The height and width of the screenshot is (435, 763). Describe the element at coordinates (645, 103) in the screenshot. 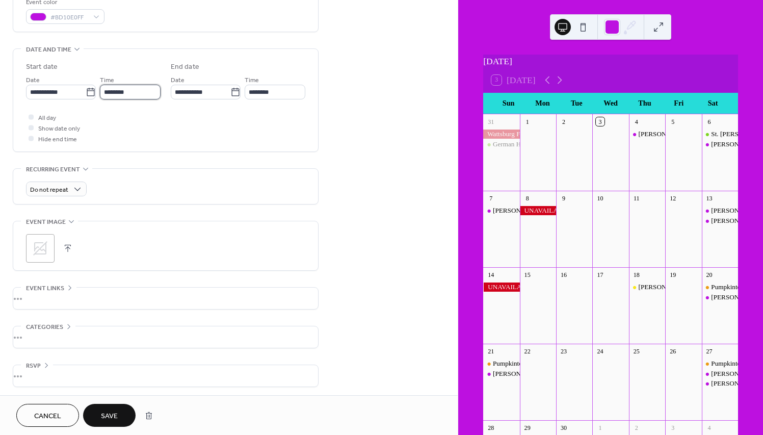

I see `div: Thu` at that location.